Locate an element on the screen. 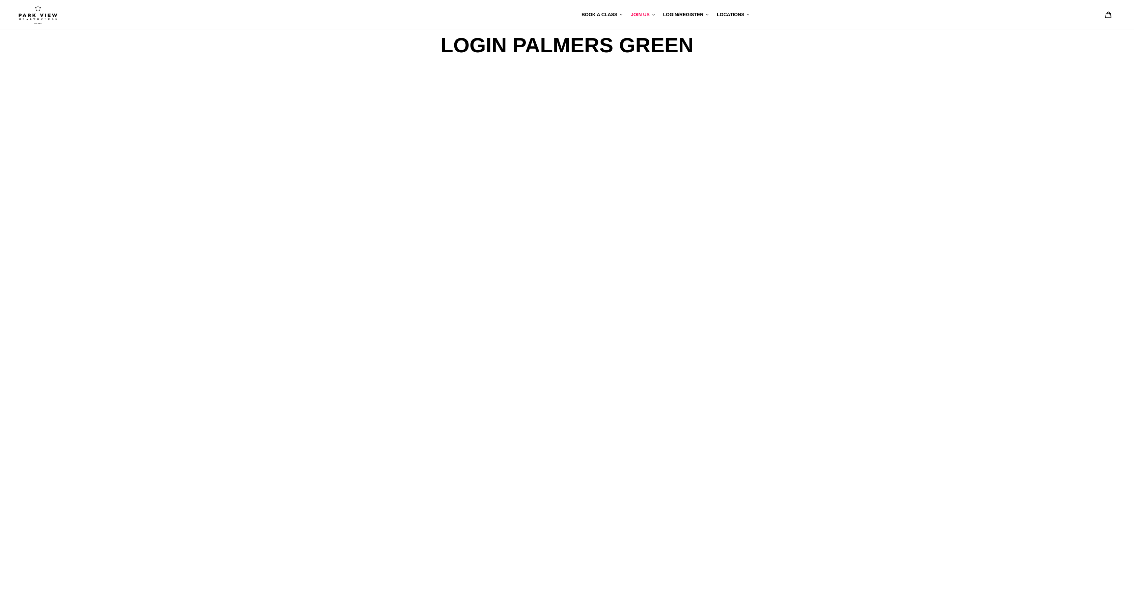  span: LOCATIONS is located at coordinates (731, 15).